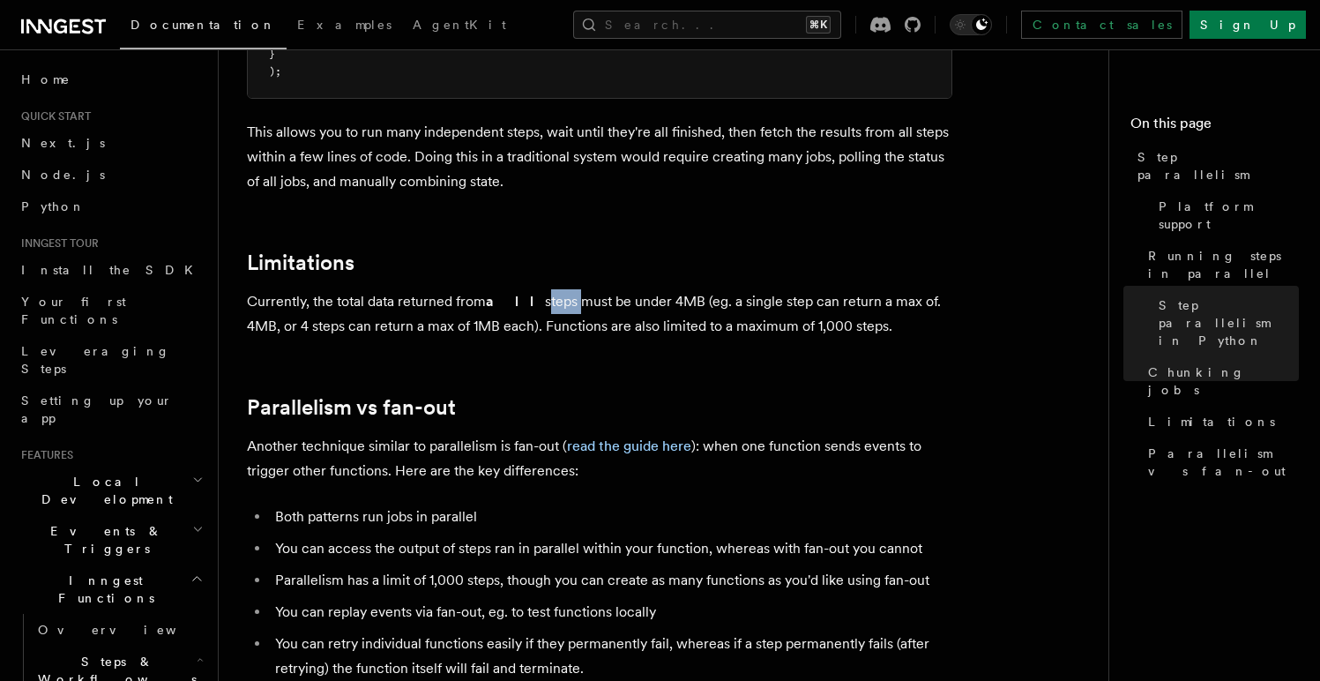 This screenshot has height=681, width=1320. Describe the element at coordinates (1218, 166) in the screenshot. I see `span: Step parallelism` at that location.